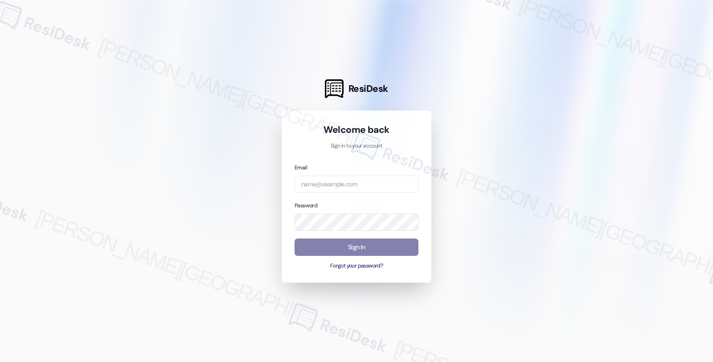 This screenshot has width=713, height=362. Describe the element at coordinates (306, 205) in the screenshot. I see `label: Password` at that location.